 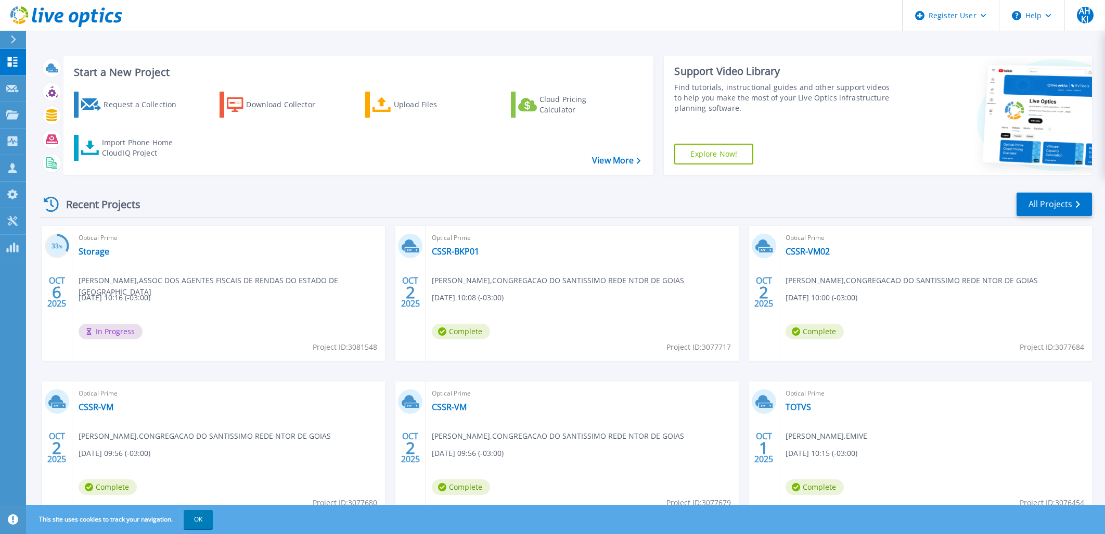 What do you see at coordinates (57, 246) in the screenshot?
I see `h3: 33` at bounding box center [57, 246].